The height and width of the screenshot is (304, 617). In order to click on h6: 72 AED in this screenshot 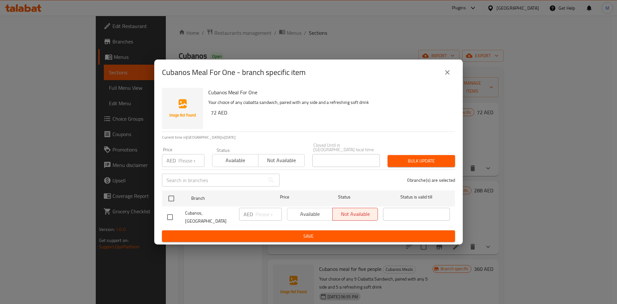, I will do `click(331, 113)`.